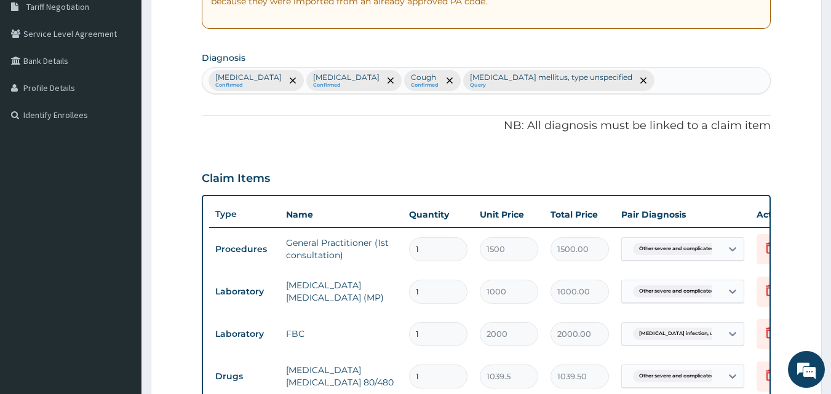 This screenshot has height=394, width=831. Describe the element at coordinates (781, 215) in the screenshot. I see `th: Actions` at that location.